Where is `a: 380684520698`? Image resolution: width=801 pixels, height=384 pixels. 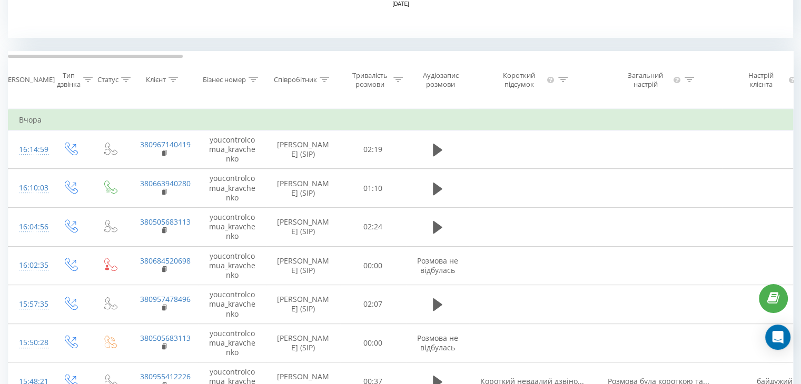
a: 380684520698 is located at coordinates (165, 261).